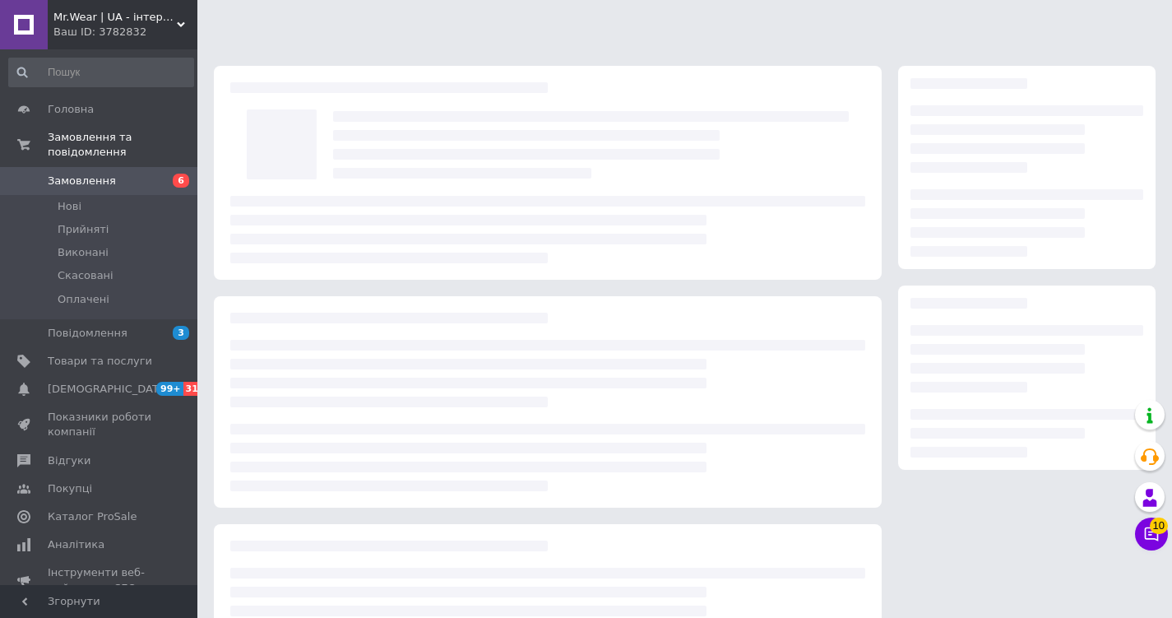  I want to click on span: 99+, so click(169, 388).